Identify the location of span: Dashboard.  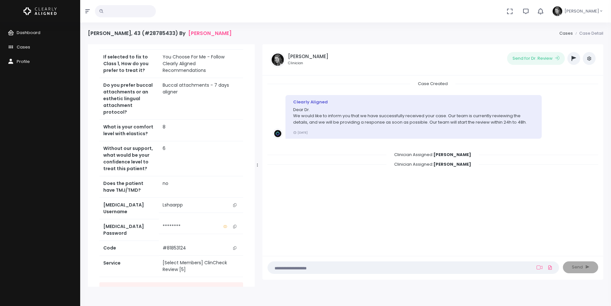
(29, 32).